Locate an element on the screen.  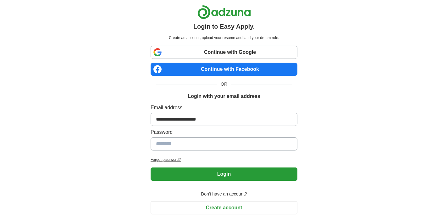
h2: Forgot password? is located at coordinates (224, 160).